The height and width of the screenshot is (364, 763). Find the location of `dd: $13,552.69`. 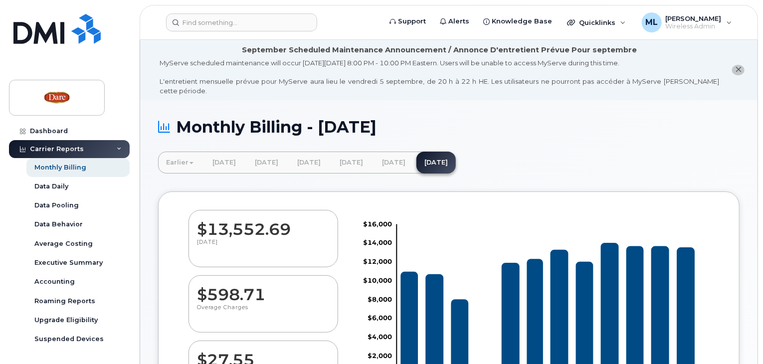

dd: $13,552.69 is located at coordinates (263, 225).